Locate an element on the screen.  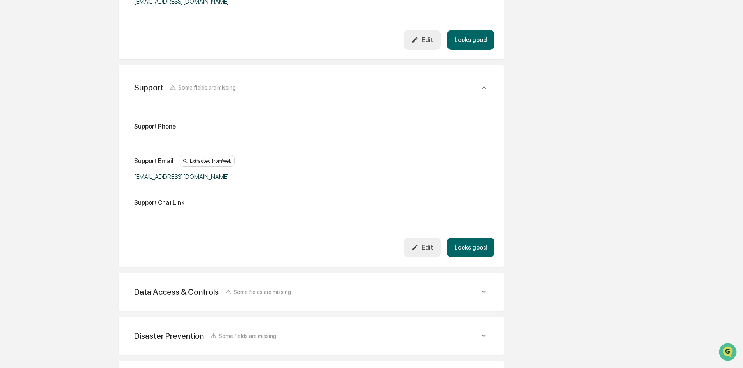
div: Start new chat is located at coordinates (77, 63).